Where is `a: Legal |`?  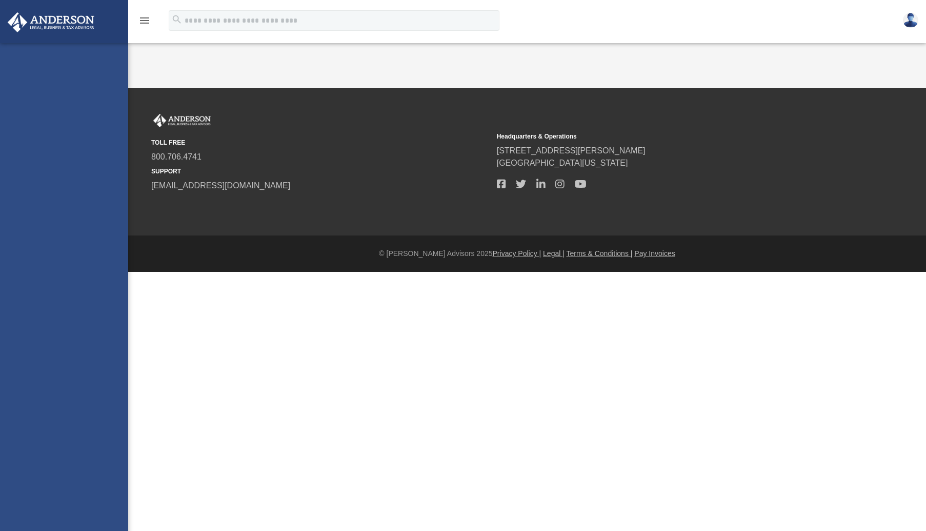
a: Legal | is located at coordinates (554, 253).